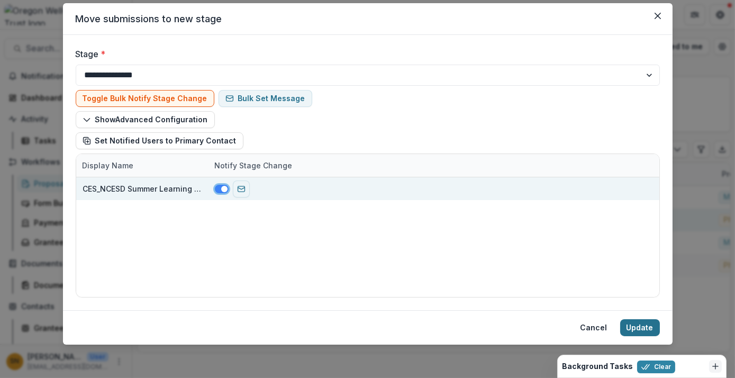 This screenshot has height=378, width=735. I want to click on label: Stage, so click(365, 54).